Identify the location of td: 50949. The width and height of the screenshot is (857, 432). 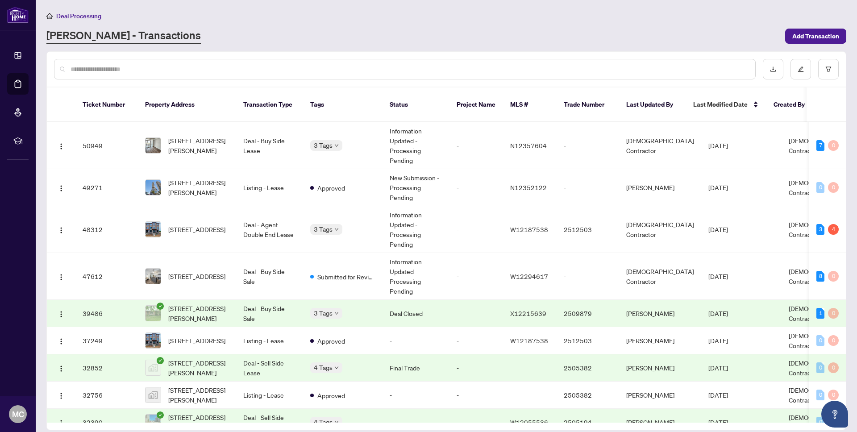
(107, 146).